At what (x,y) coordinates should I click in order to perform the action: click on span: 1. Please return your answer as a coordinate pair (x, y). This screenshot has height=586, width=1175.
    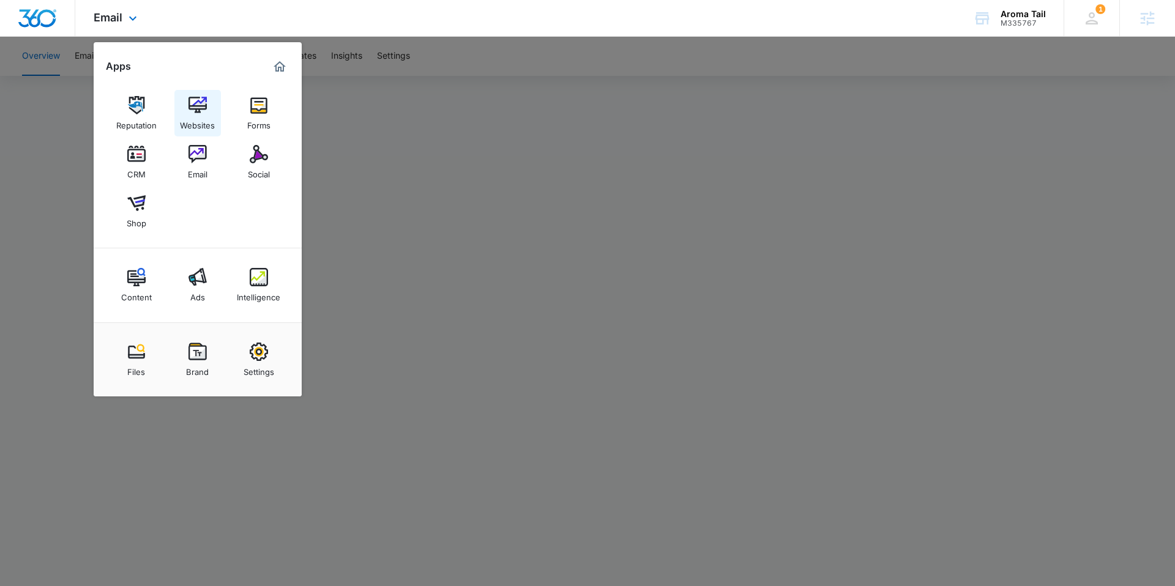
    Looking at the image, I should click on (1101, 9).